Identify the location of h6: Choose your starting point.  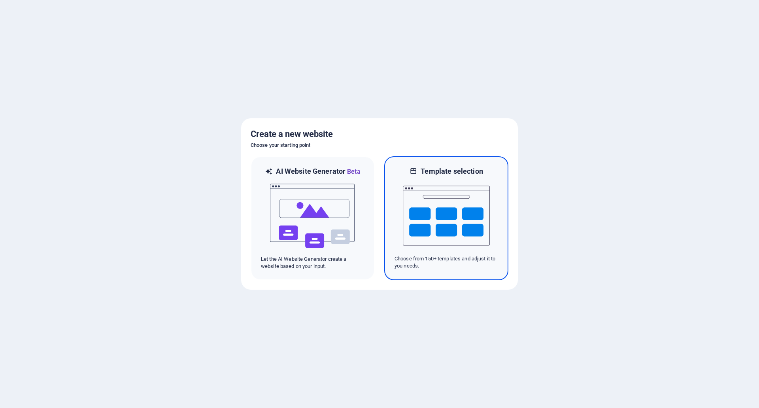
(380, 145).